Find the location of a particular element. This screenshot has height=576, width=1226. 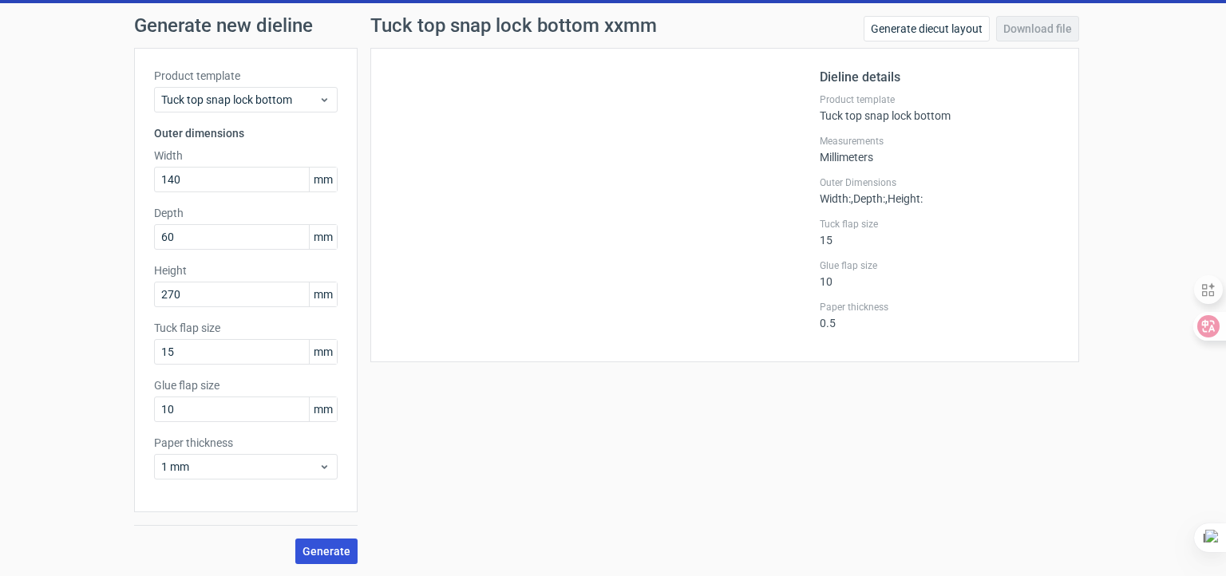

span: 1 mm is located at coordinates (239, 467).